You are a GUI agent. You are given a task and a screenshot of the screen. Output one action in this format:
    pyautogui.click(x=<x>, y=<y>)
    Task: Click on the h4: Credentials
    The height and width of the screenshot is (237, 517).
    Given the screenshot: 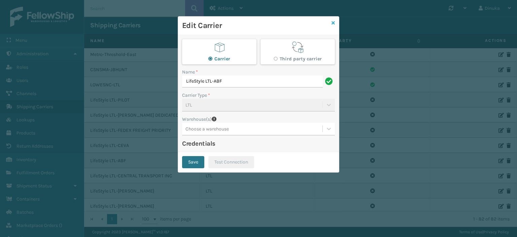 What is the action you would take?
    pyautogui.click(x=259, y=143)
    